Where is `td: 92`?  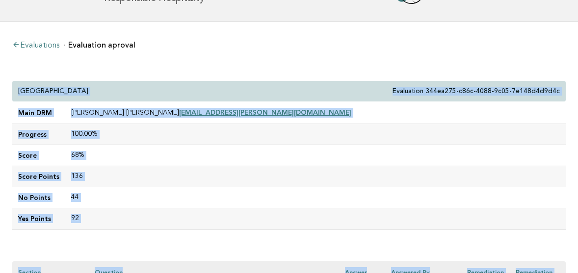 td: 92 is located at coordinates (316, 219).